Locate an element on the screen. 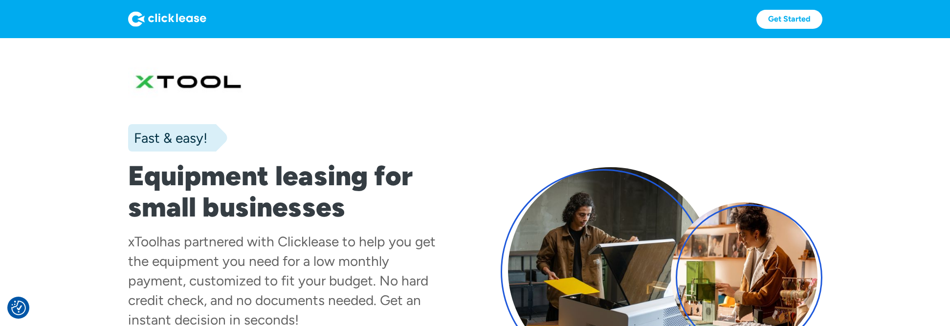 This screenshot has height=326, width=950. div: Fast & easy! is located at coordinates (168, 138).